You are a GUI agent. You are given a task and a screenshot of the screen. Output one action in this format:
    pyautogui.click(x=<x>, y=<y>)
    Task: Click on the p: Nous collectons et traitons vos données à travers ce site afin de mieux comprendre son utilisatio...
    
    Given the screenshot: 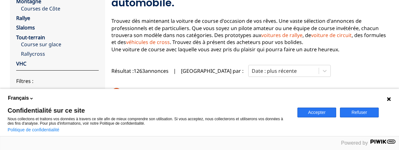 What is the action you would take?
    pyautogui.click(x=149, y=122)
    